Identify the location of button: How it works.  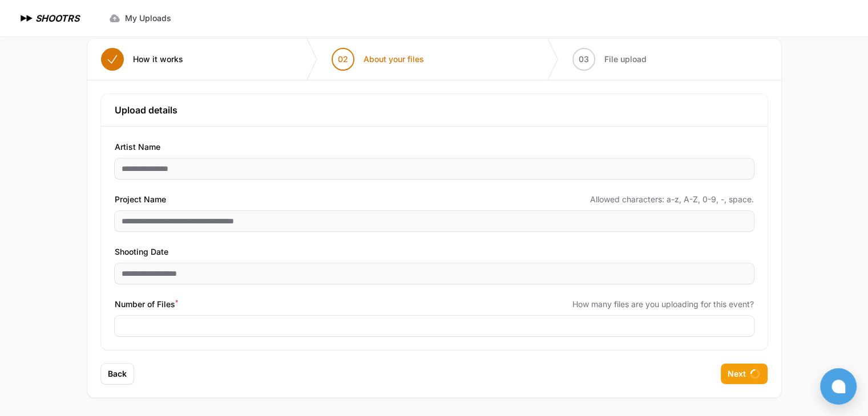
(142, 59).